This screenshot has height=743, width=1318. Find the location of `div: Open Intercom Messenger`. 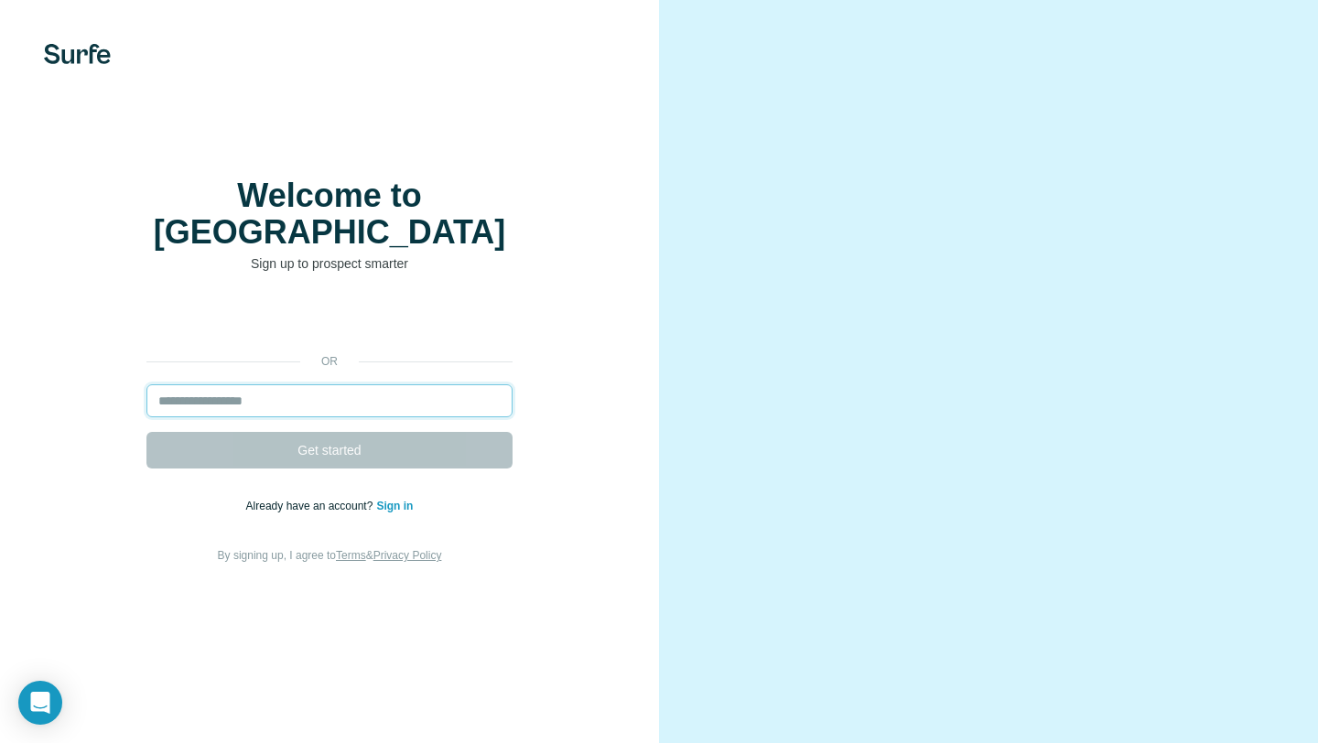

div: Open Intercom Messenger is located at coordinates (40, 703).